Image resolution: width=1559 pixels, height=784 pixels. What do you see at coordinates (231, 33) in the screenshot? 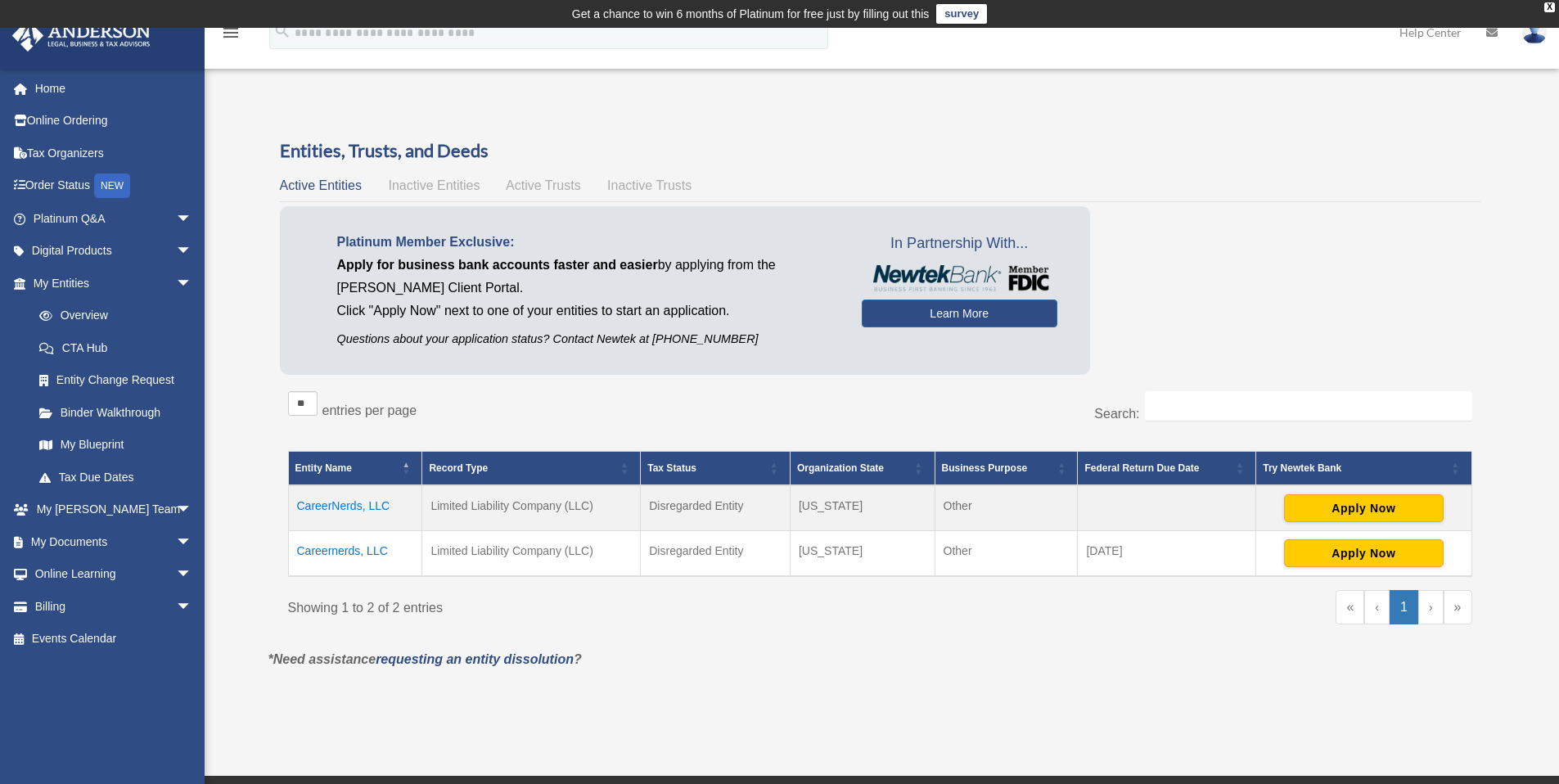
I see `i: menu` at bounding box center [231, 33].